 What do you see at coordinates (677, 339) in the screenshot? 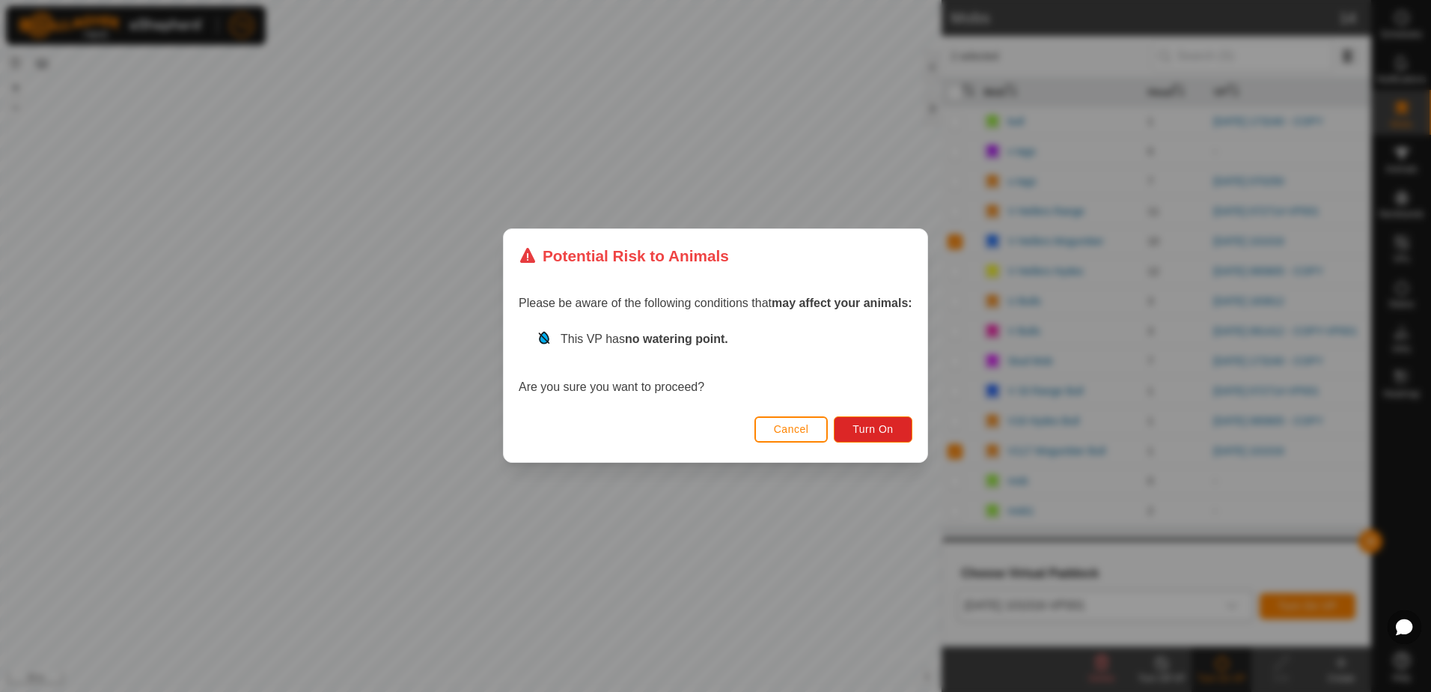
I see `strong: no watering point.` at bounding box center [677, 339].